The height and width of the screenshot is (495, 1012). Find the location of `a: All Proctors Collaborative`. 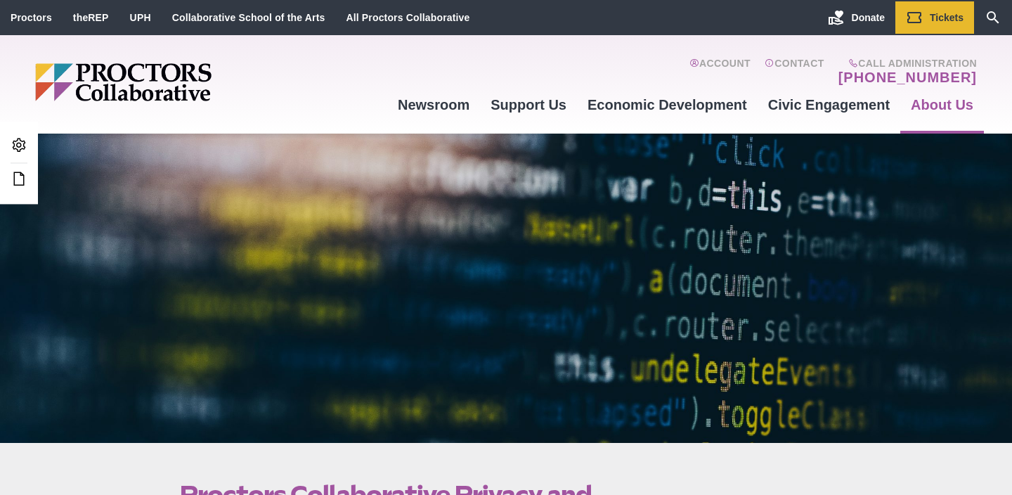

a: All Proctors Collaborative is located at coordinates (408, 18).